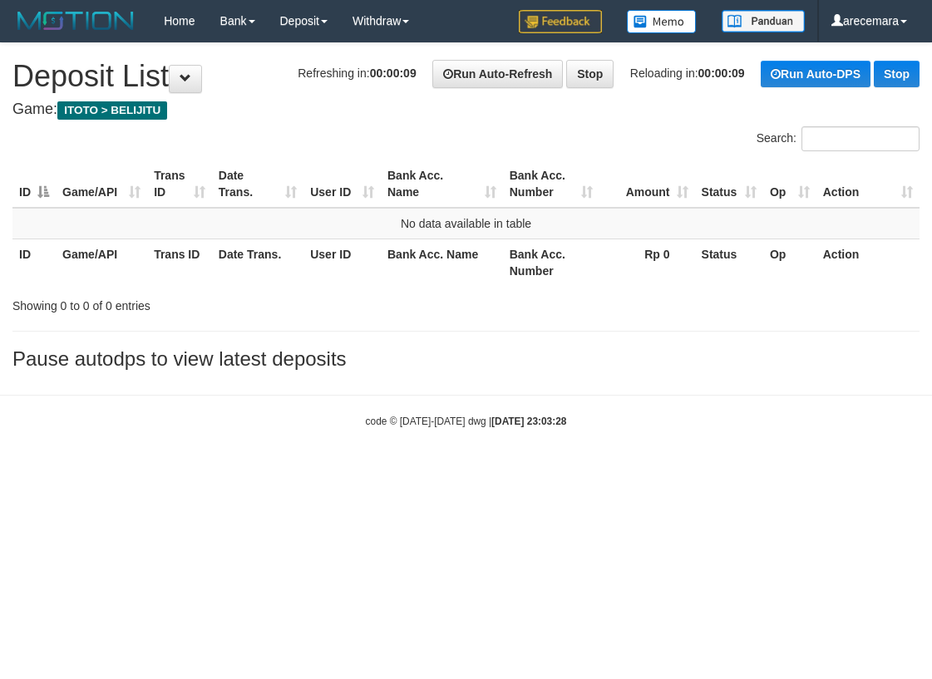  I want to click on th: ID, so click(34, 262).